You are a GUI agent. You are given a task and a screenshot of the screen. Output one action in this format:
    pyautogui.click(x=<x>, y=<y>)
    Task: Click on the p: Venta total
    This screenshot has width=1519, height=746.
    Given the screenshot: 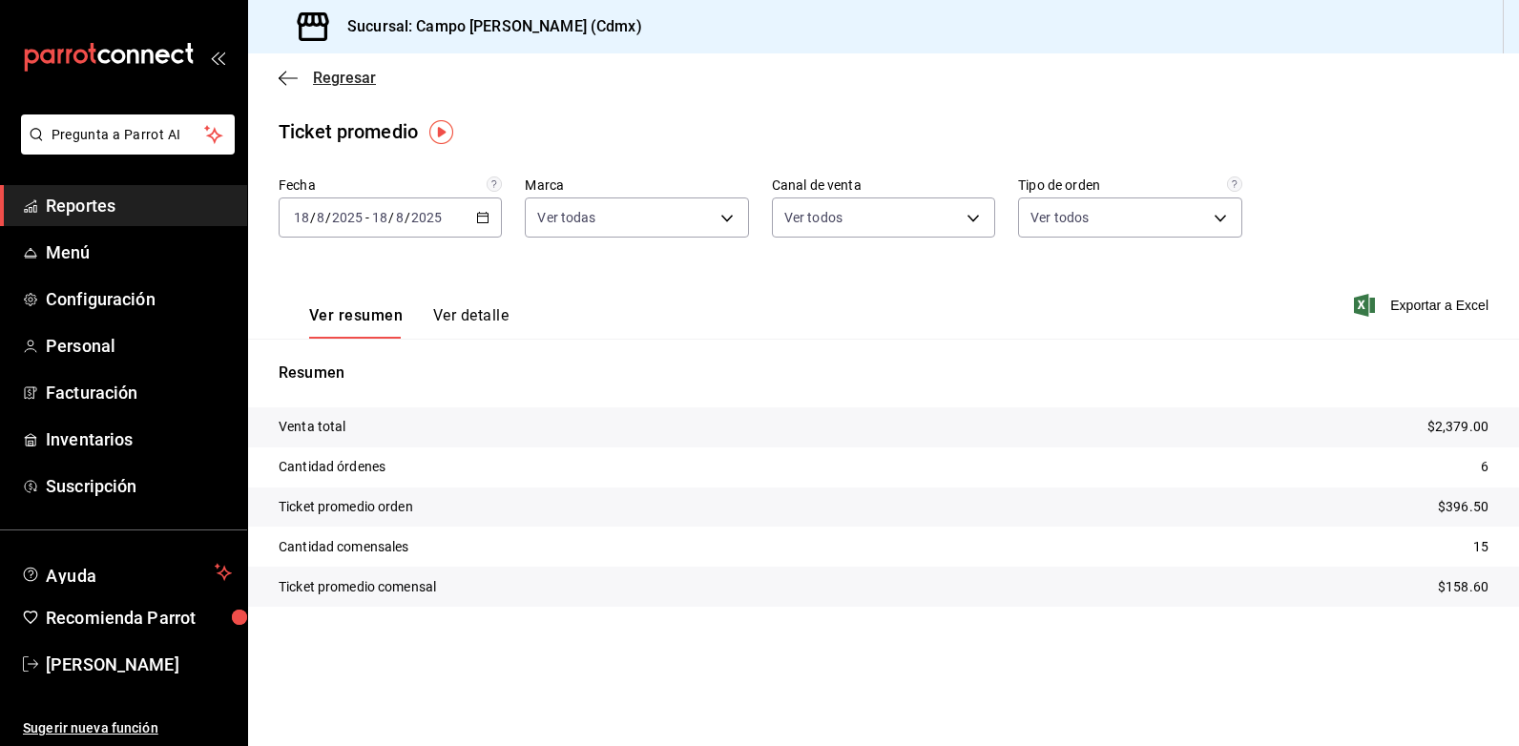 What is the action you would take?
    pyautogui.click(x=312, y=427)
    